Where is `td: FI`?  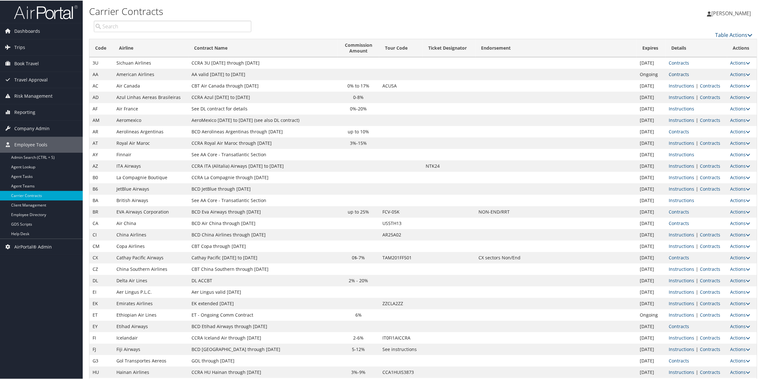 td: FI is located at coordinates (101, 337).